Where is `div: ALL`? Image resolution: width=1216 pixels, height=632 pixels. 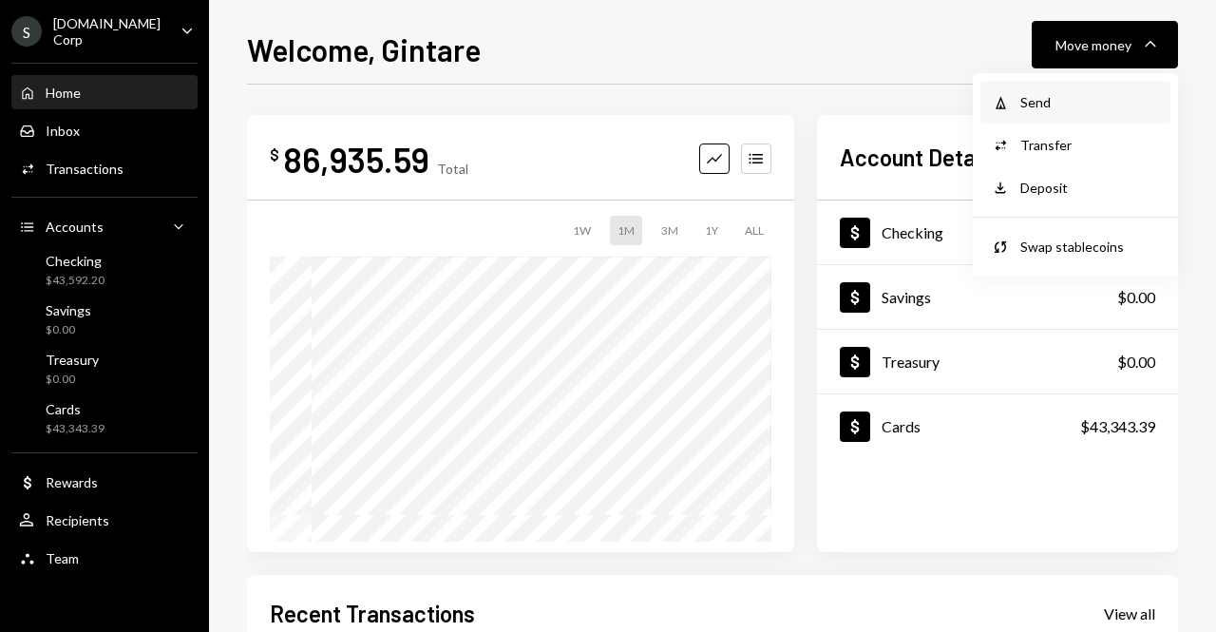
div: ALL is located at coordinates (755, 230).